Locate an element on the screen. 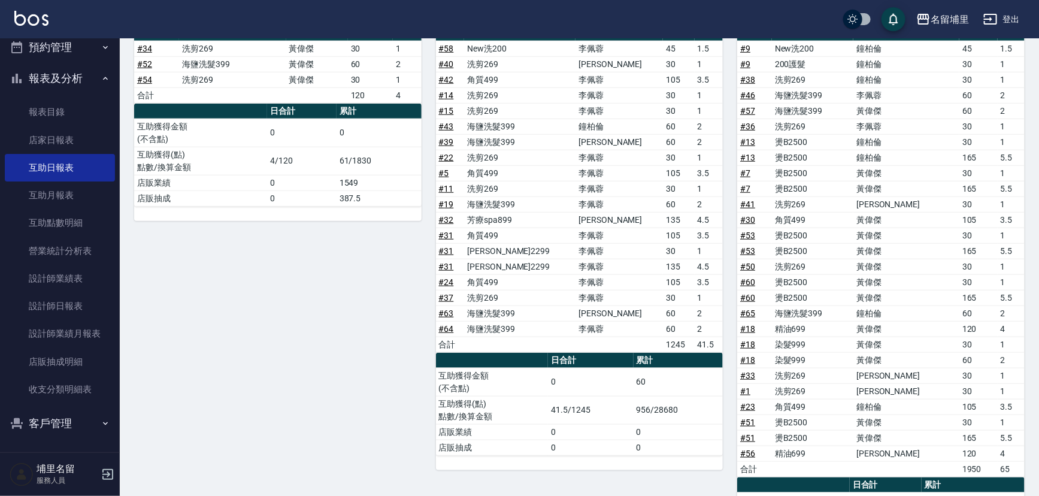  a: #60 is located at coordinates (747, 282).